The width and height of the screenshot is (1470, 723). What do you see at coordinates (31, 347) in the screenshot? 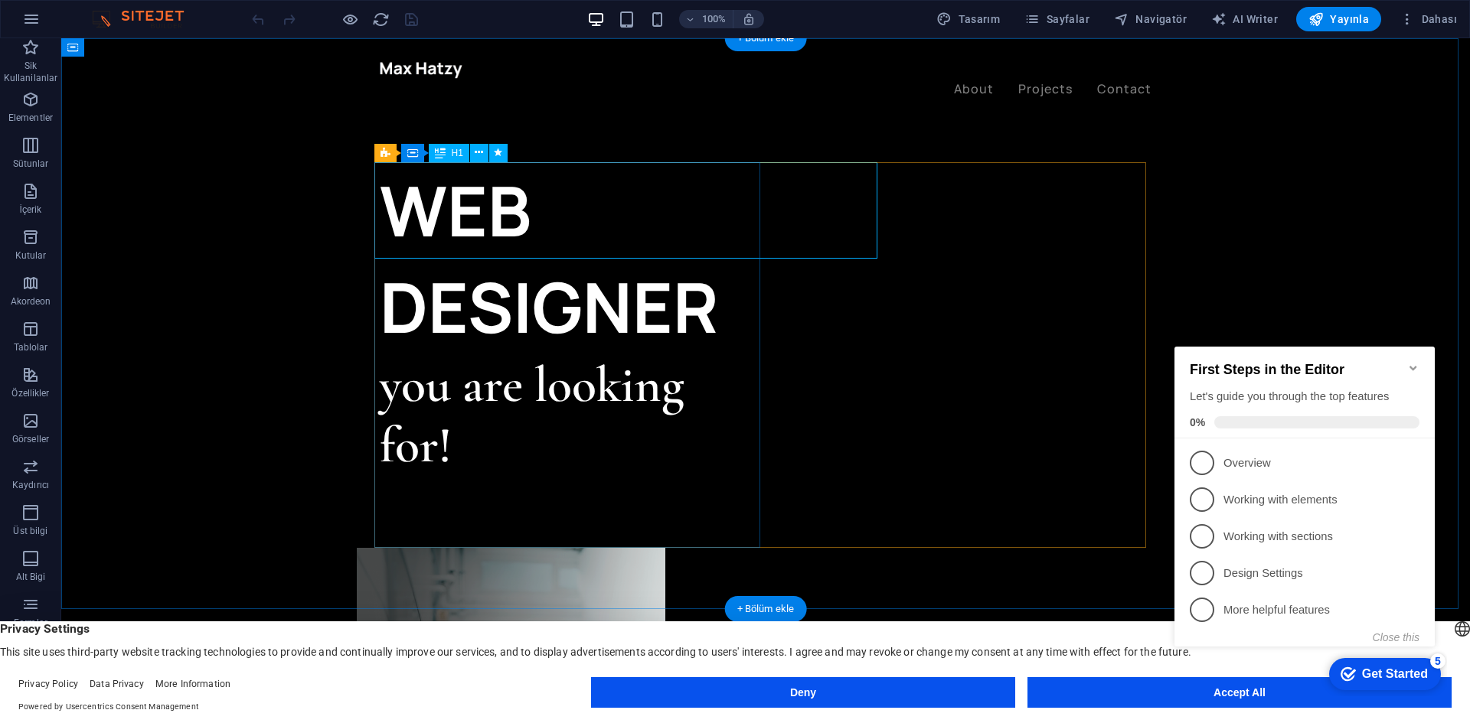
I see `p: Tablolar` at bounding box center [31, 347].